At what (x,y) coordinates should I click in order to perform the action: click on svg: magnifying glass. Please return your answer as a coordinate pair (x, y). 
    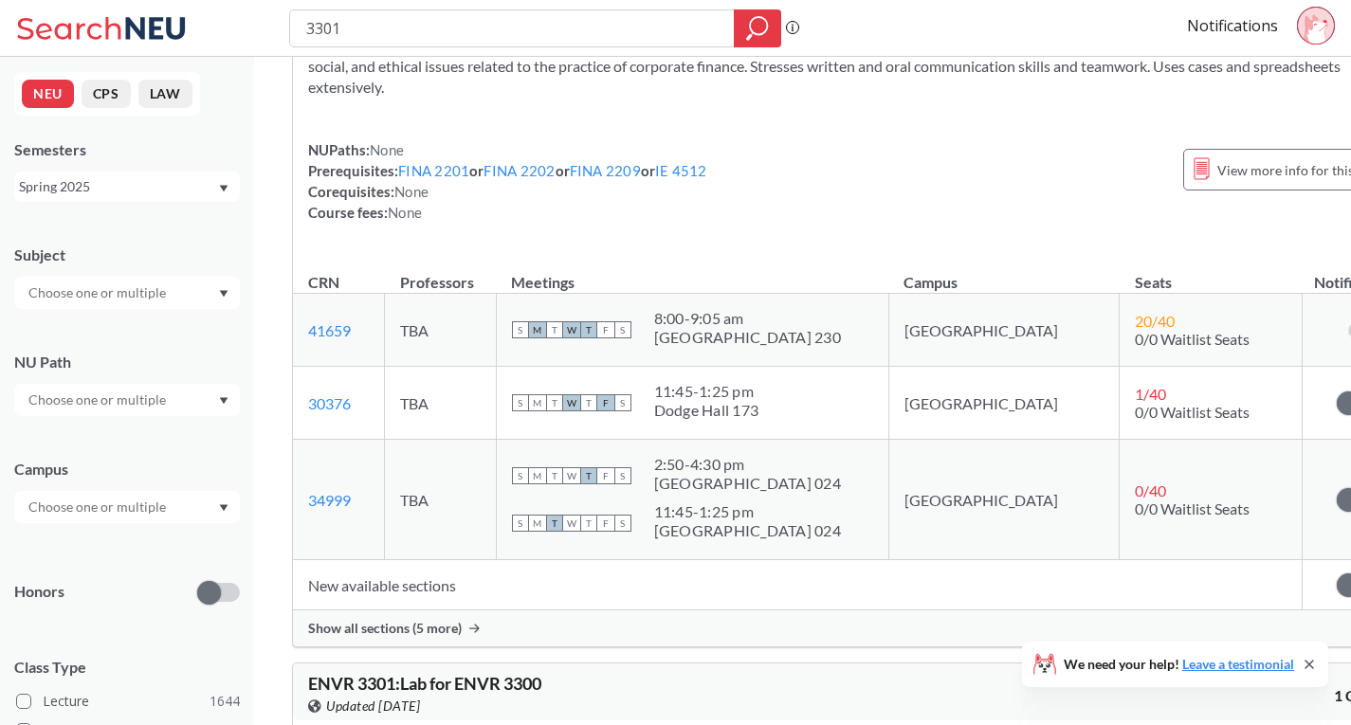
    Looking at the image, I should click on (758, 28).